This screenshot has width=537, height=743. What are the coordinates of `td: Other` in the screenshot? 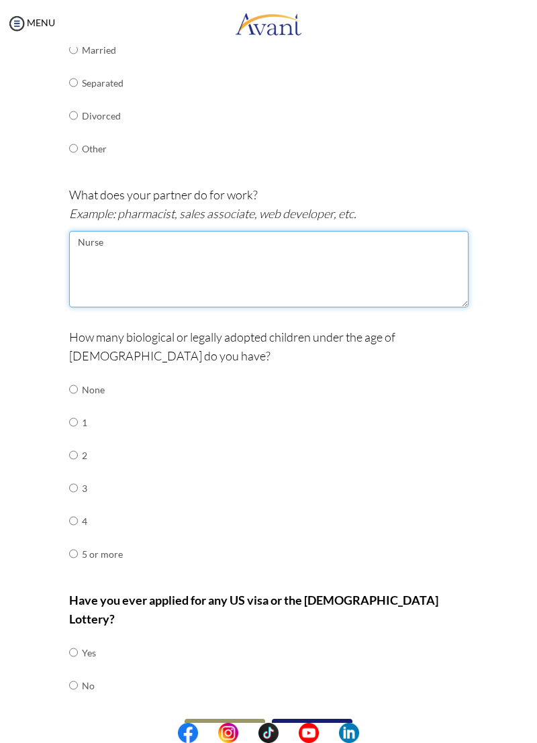 It's located at (115, 148).